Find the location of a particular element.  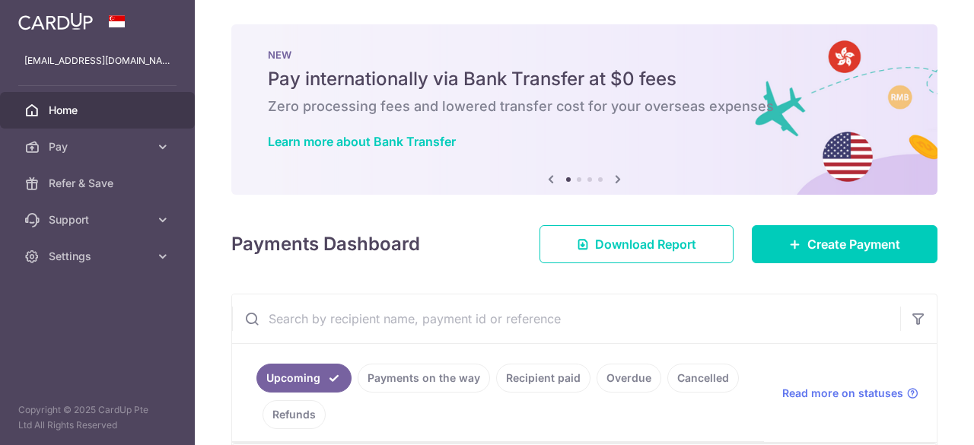

p: NEW is located at coordinates (584, 55).